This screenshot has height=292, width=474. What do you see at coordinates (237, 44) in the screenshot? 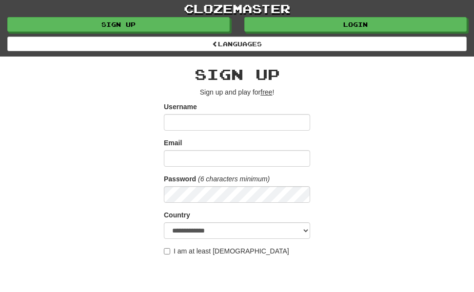
I see `a: Languages` at bounding box center [237, 44].